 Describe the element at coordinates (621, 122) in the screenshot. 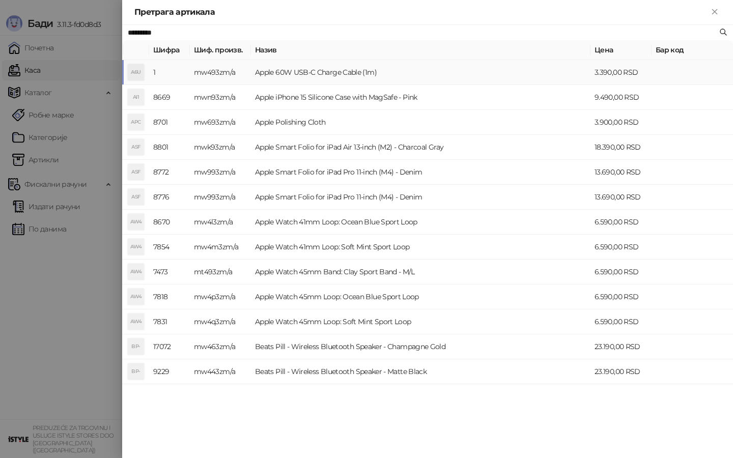

I see `td: 3.900,00 RSD` at that location.